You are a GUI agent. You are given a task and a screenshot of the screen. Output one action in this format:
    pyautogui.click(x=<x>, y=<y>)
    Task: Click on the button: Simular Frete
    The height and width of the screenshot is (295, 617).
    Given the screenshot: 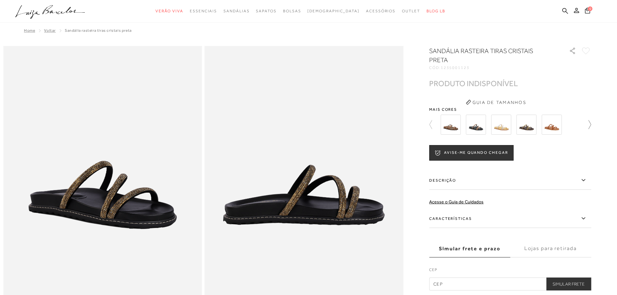 What is the action you would take?
    pyautogui.click(x=568, y=284)
    